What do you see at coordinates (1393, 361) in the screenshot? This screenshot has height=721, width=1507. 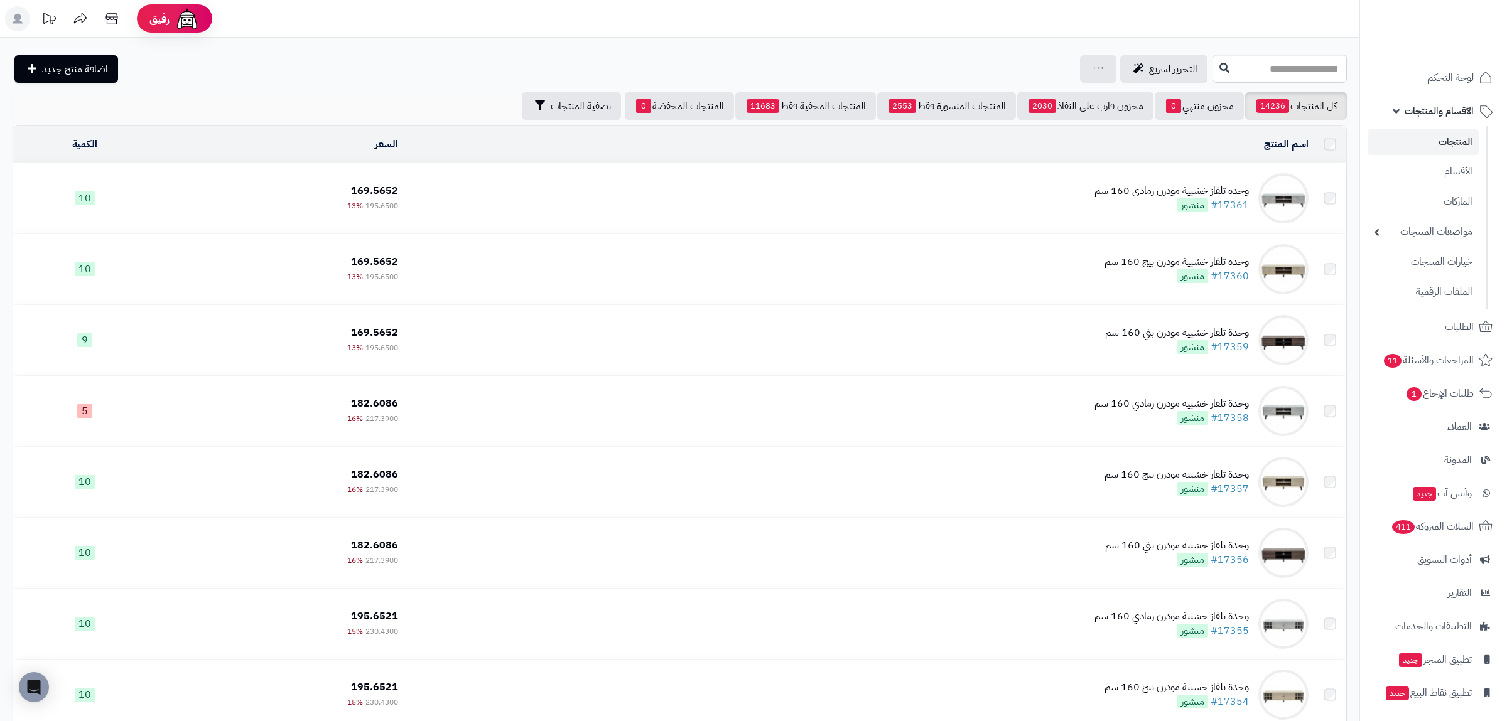 I see `span: 11` at bounding box center [1393, 361].